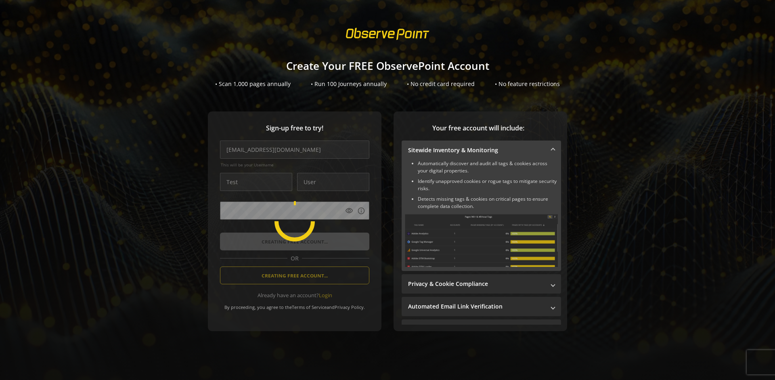 This screenshot has height=380, width=775. Describe the element at coordinates (488, 203) in the screenshot. I see `li: Detects missing tags & cookies on critical pages to ensure complete data collection.` at that location.